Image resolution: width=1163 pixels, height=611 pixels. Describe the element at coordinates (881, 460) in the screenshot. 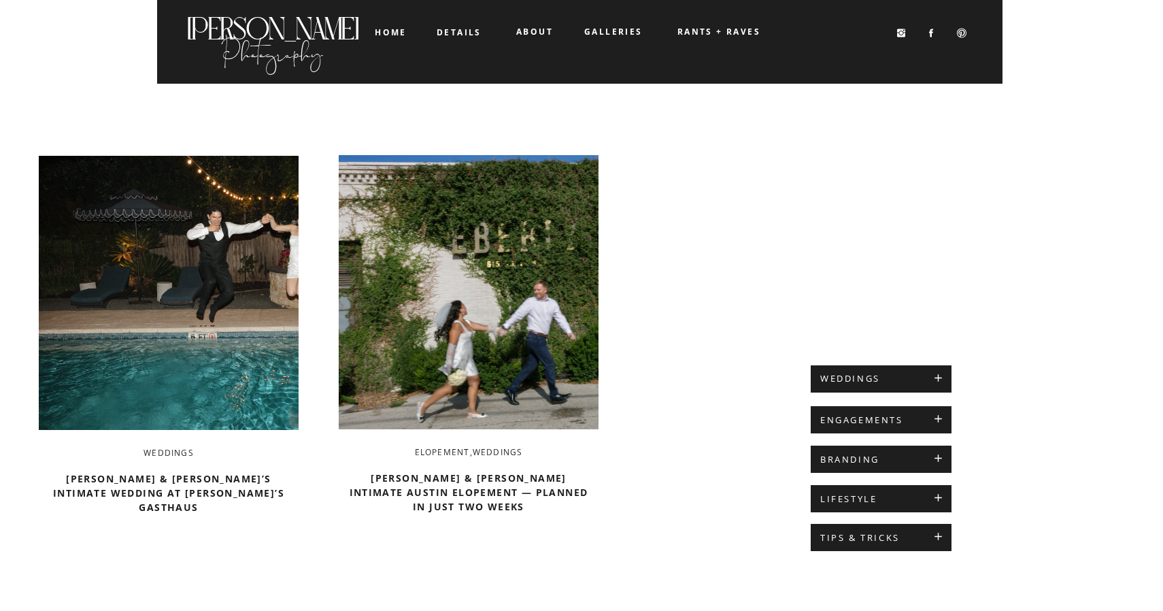

I see `h2: BRANDING` at that location.